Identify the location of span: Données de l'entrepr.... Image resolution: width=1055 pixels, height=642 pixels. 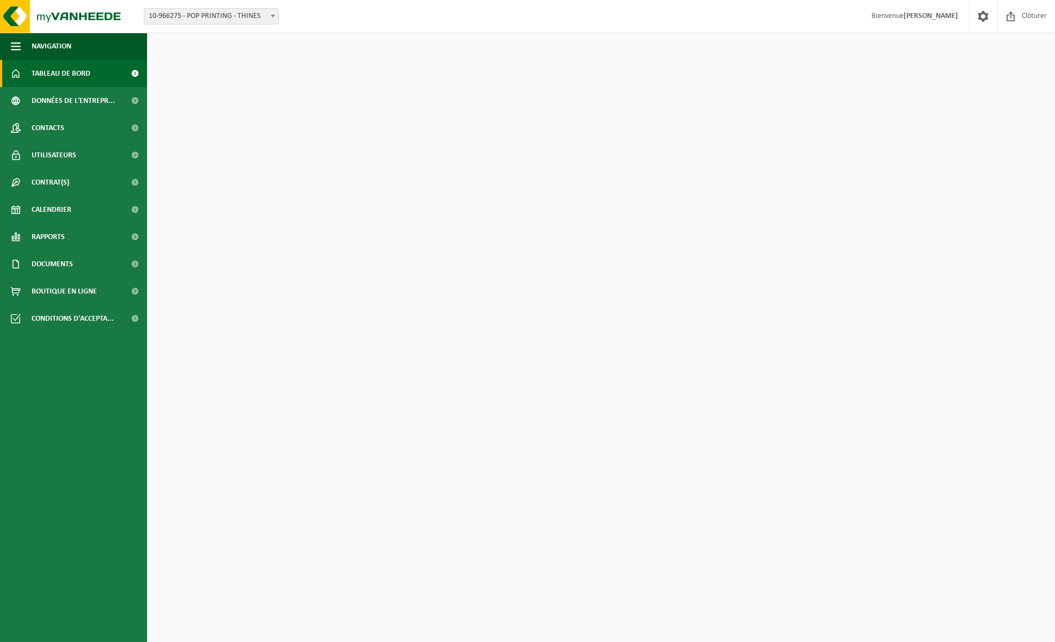
(73, 101).